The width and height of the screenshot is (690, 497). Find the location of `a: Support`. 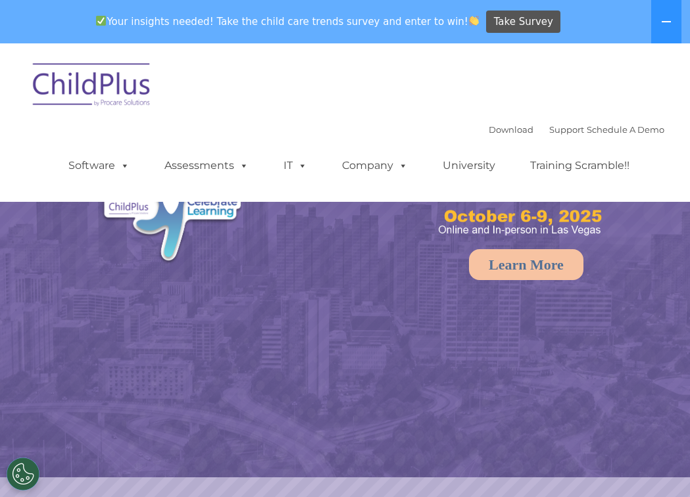

a: Support is located at coordinates (566, 130).